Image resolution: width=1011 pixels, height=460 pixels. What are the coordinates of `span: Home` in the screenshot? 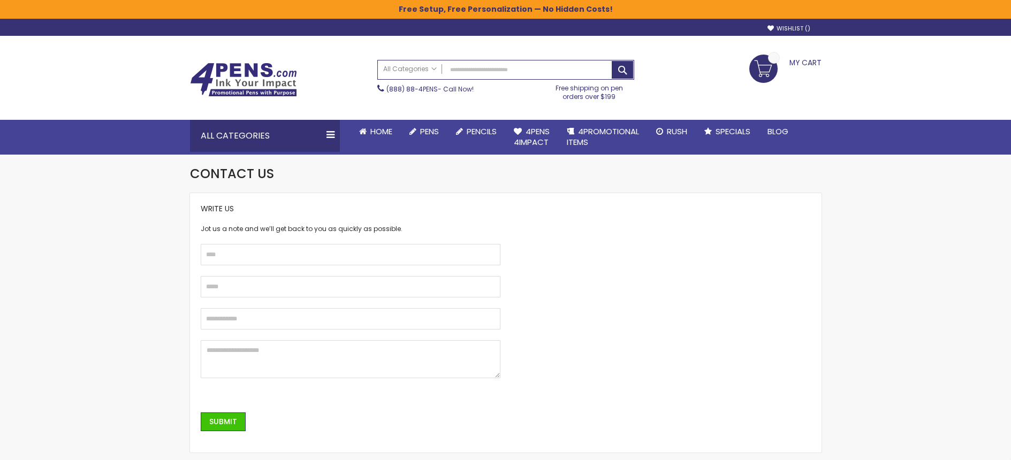 It's located at (381, 131).